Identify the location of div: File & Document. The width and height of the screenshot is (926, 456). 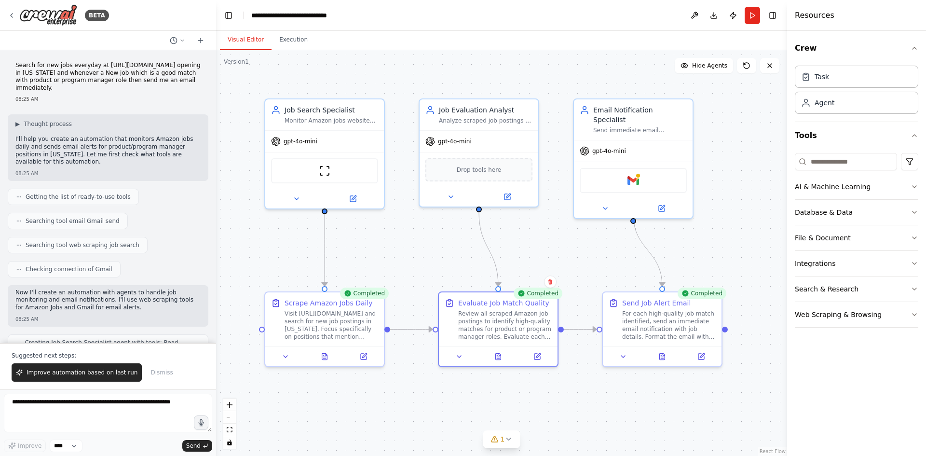
(823, 238).